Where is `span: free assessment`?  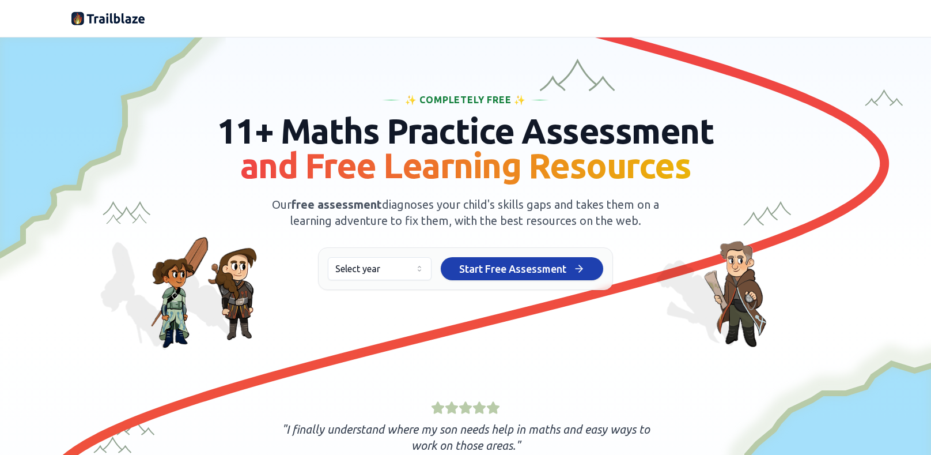 span: free assessment is located at coordinates (337, 204).